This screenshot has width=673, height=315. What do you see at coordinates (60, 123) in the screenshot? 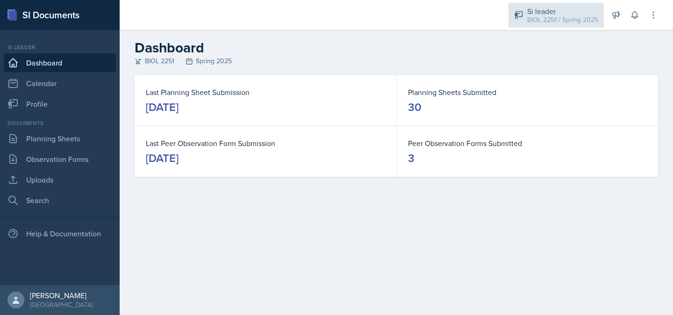
I see `div: Documents` at bounding box center [60, 123].